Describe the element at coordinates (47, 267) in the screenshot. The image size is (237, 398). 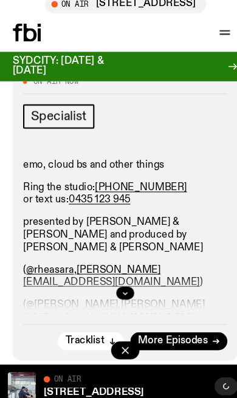
I see `a: @rheasara` at that location.